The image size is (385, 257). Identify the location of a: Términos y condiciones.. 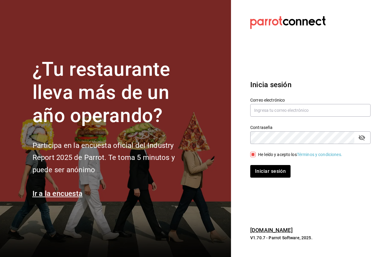
(319, 155).